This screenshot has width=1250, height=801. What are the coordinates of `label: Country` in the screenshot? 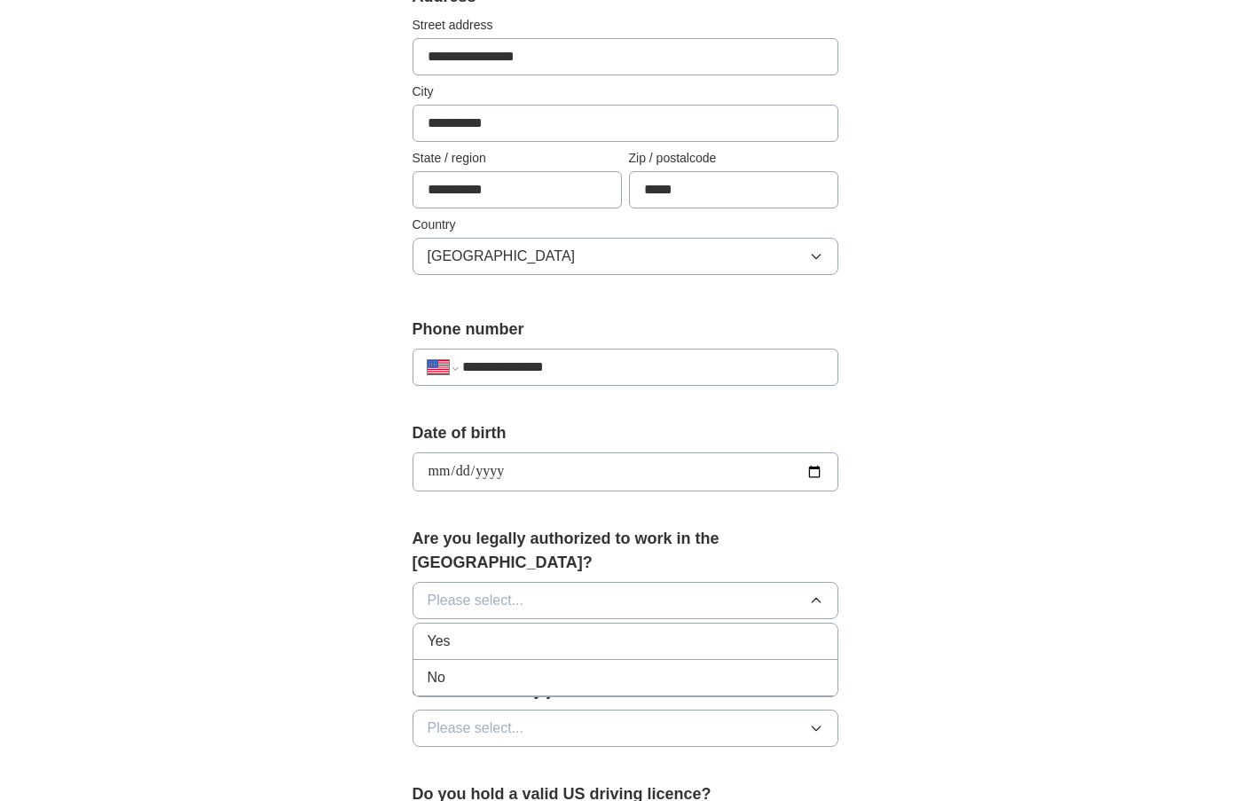 It's located at (625, 224).